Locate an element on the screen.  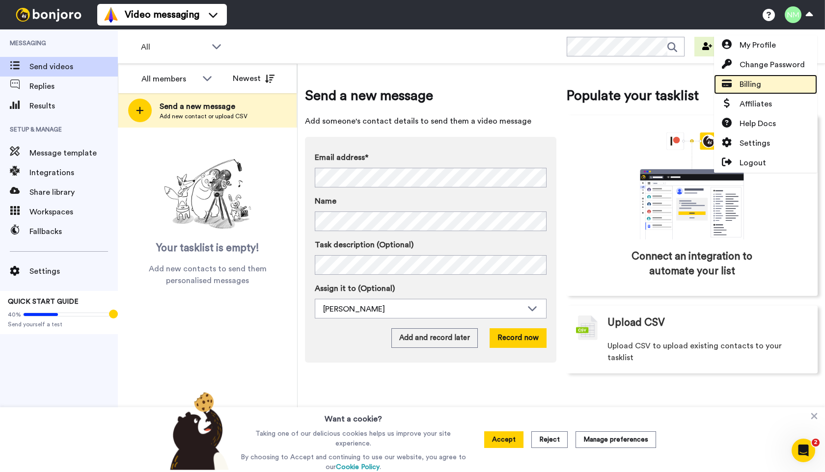
p: By choosing to Accept and continuing to use our website, you agree to our . is located at coordinates (353, 463).